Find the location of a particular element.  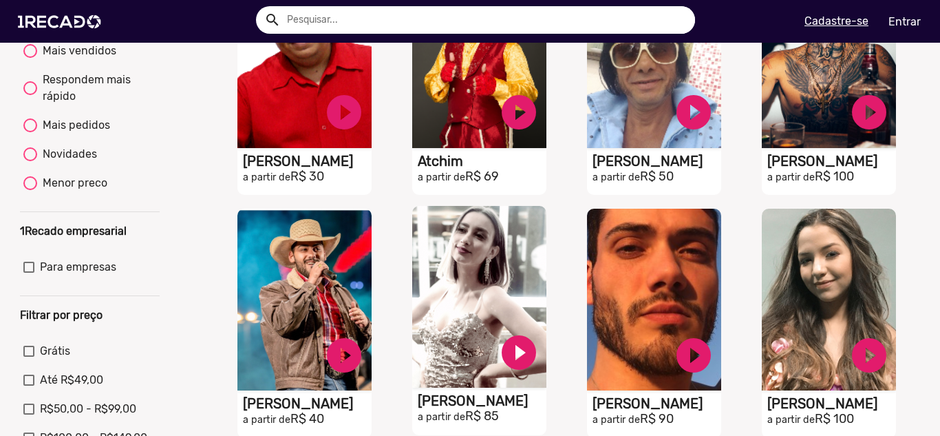

div: Respondem mais rápido is located at coordinates (96, 88).